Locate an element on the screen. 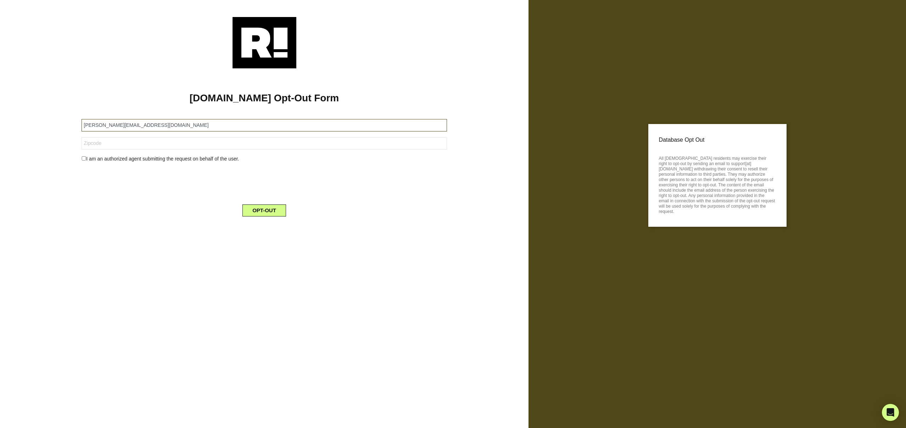  div: Open Intercom Messenger is located at coordinates (890, 413).